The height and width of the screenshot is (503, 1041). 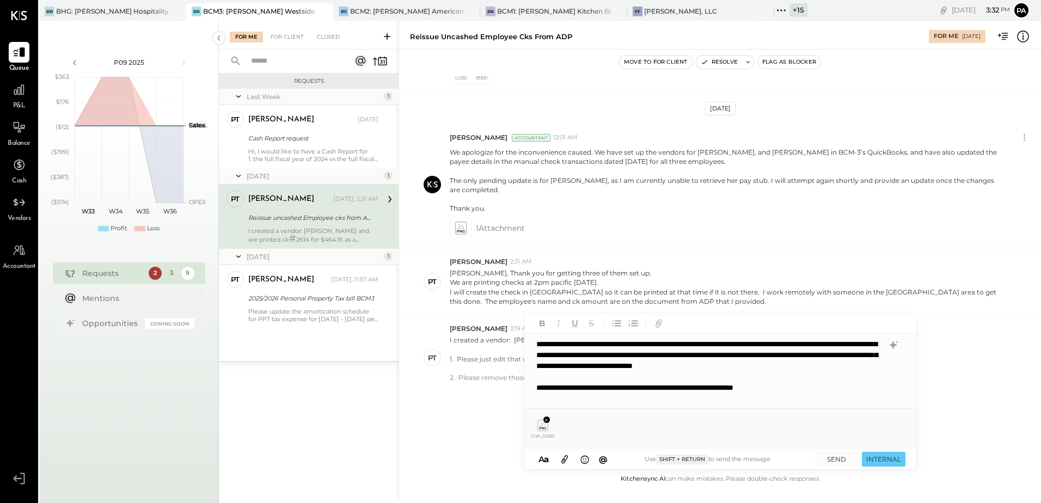 What do you see at coordinates (943, 10) in the screenshot?
I see `div: copy link` at bounding box center [943, 10].